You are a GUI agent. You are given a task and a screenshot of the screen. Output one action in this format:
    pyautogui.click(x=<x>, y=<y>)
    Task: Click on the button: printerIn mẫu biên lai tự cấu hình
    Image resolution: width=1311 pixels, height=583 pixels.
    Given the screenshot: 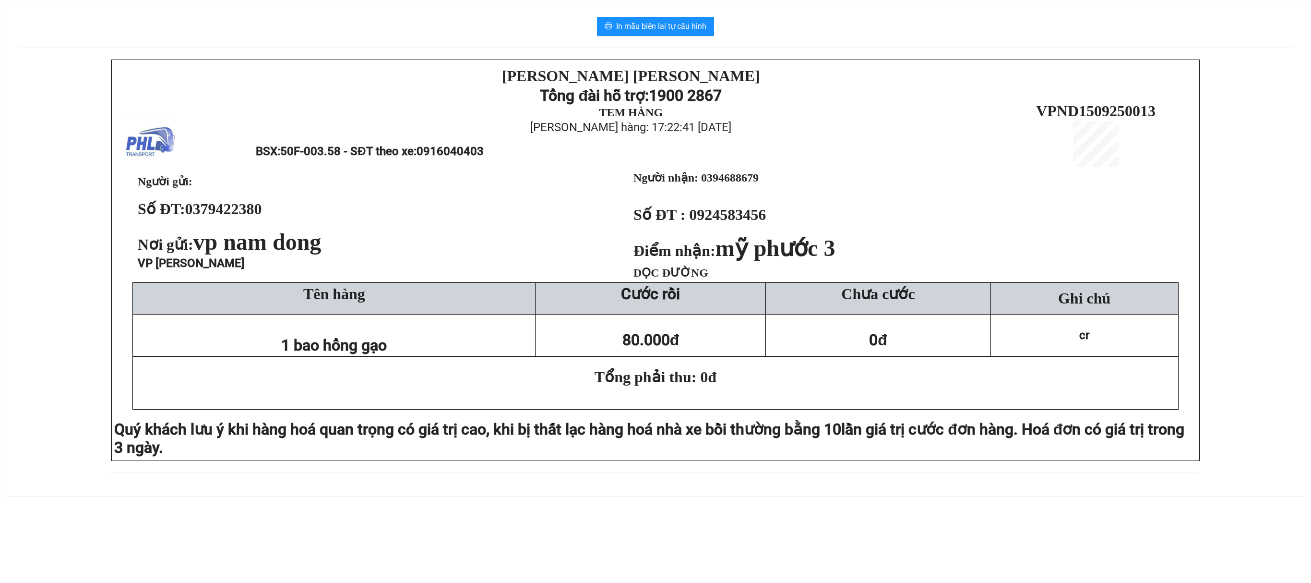 What is the action you would take?
    pyautogui.click(x=655, y=26)
    